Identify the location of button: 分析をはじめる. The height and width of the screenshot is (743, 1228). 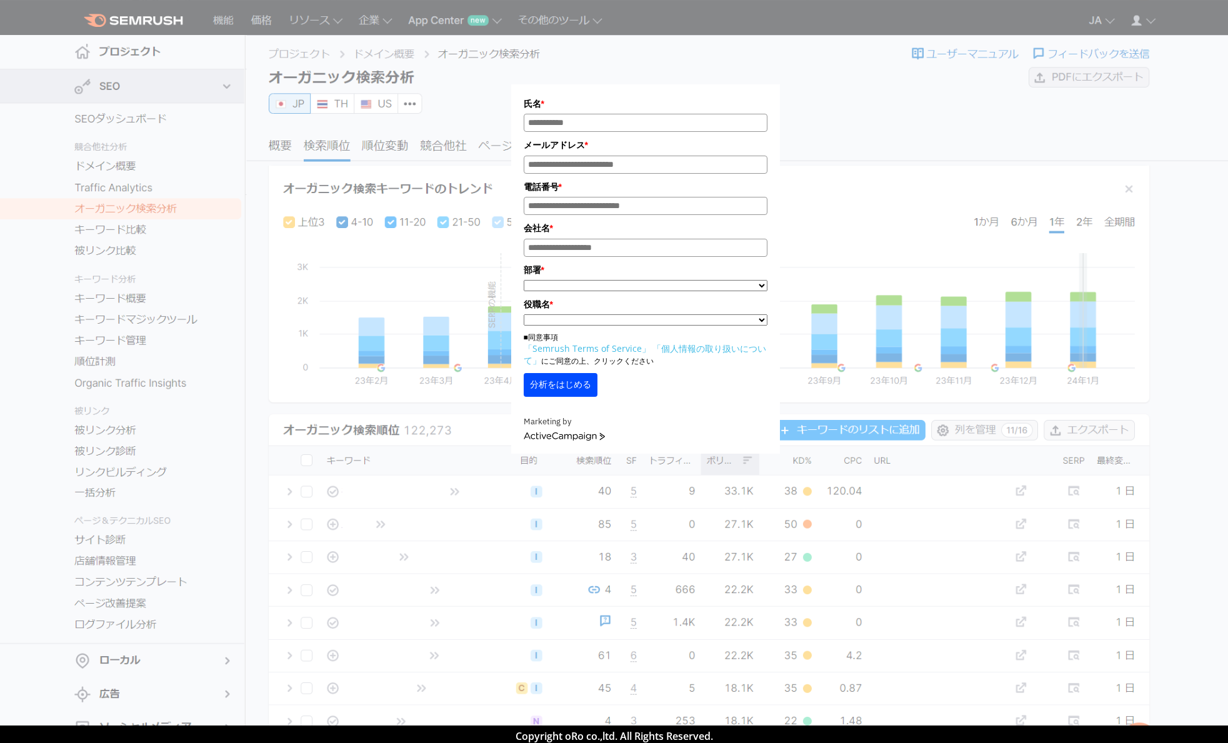
(561, 385).